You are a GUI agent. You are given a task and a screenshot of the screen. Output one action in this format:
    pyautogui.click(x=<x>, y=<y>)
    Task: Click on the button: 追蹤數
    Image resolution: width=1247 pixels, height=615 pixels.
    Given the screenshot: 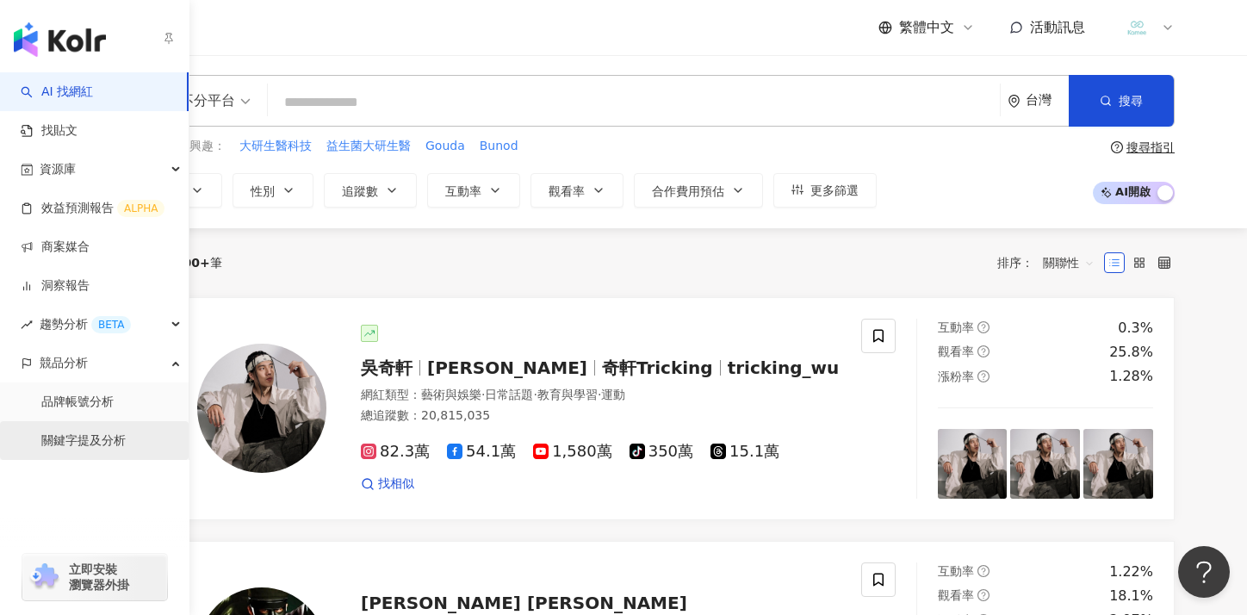 What is the action you would take?
    pyautogui.click(x=370, y=190)
    